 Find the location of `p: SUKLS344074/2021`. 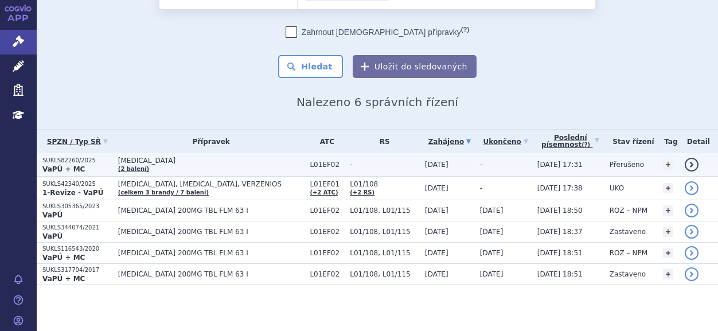

p: SUKLS344074/2021 is located at coordinates (77, 228).